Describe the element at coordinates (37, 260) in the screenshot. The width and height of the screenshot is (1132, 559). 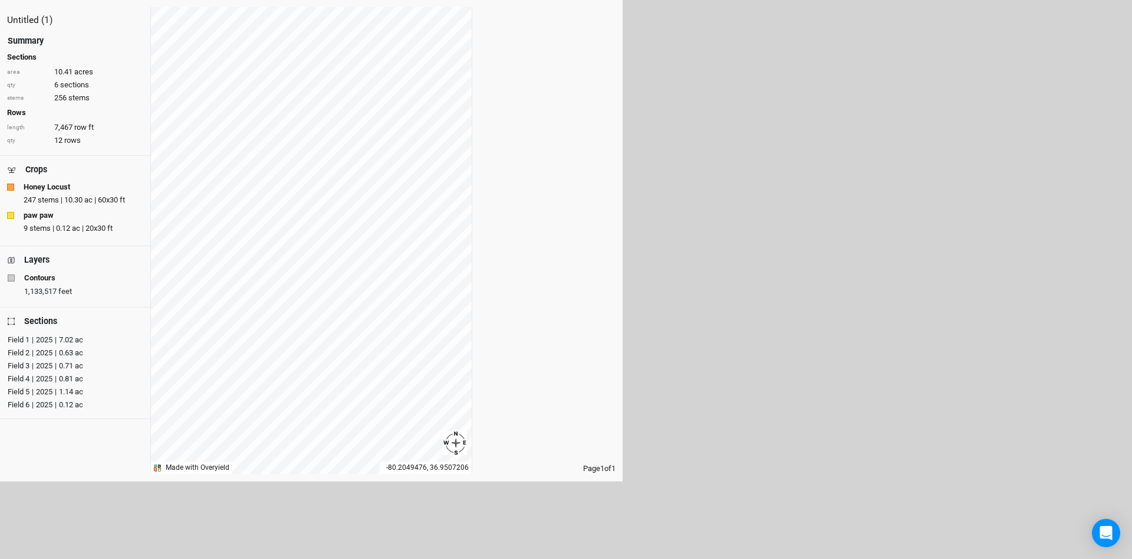
I see `div: Layers` at that location.